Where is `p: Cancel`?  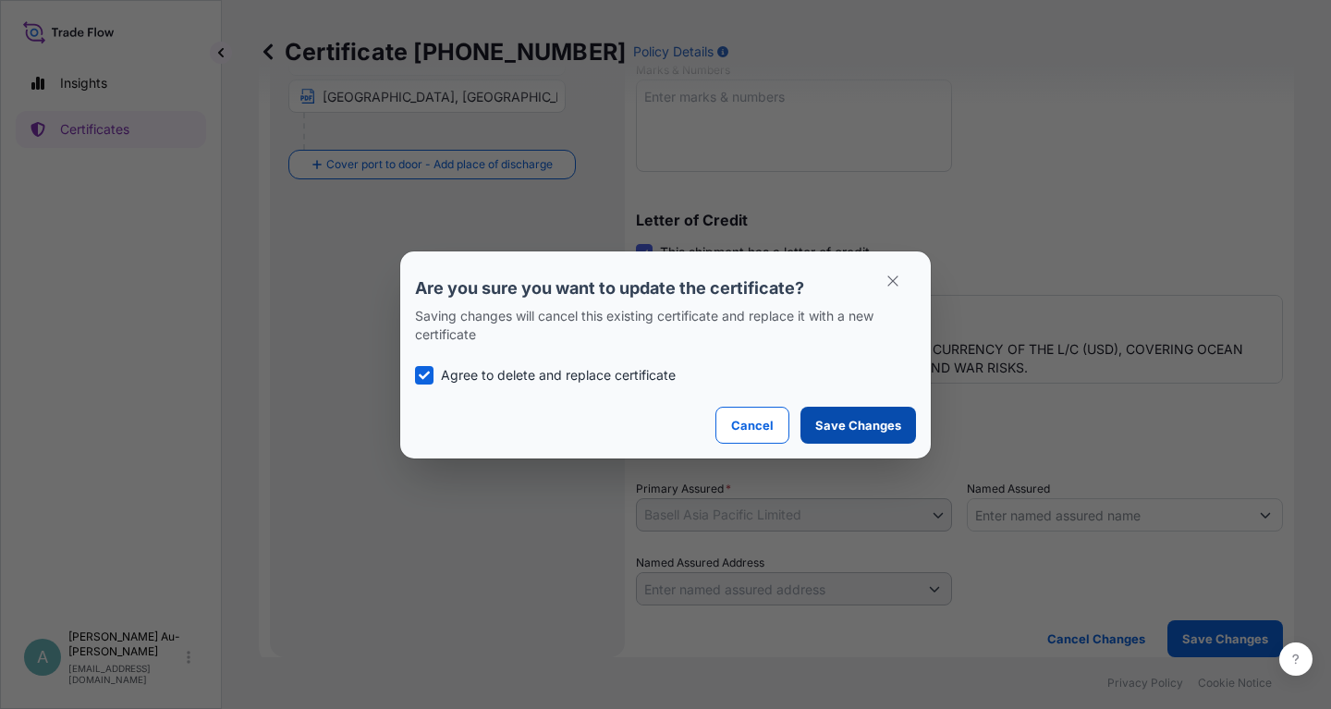
p: Cancel is located at coordinates (752, 425).